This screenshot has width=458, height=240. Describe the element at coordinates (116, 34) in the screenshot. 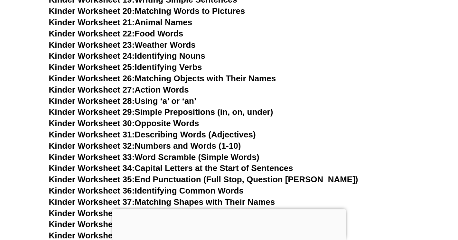

I see `a: Kinder Worksheet 22:Food Words` at that location.